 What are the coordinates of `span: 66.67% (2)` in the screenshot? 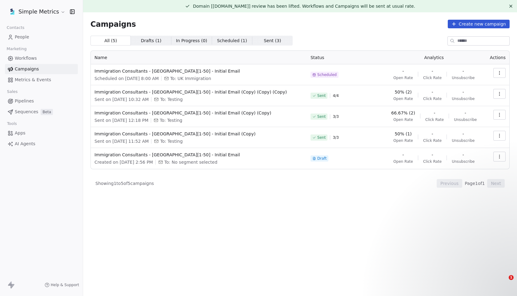 It's located at (403, 113).